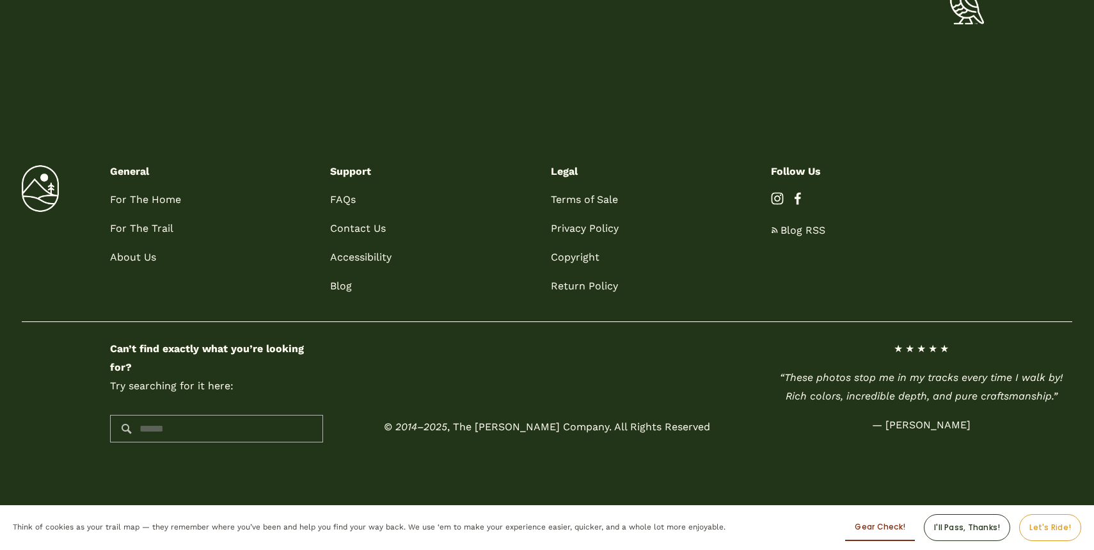  I want to click on strong: Support, so click(351, 171).